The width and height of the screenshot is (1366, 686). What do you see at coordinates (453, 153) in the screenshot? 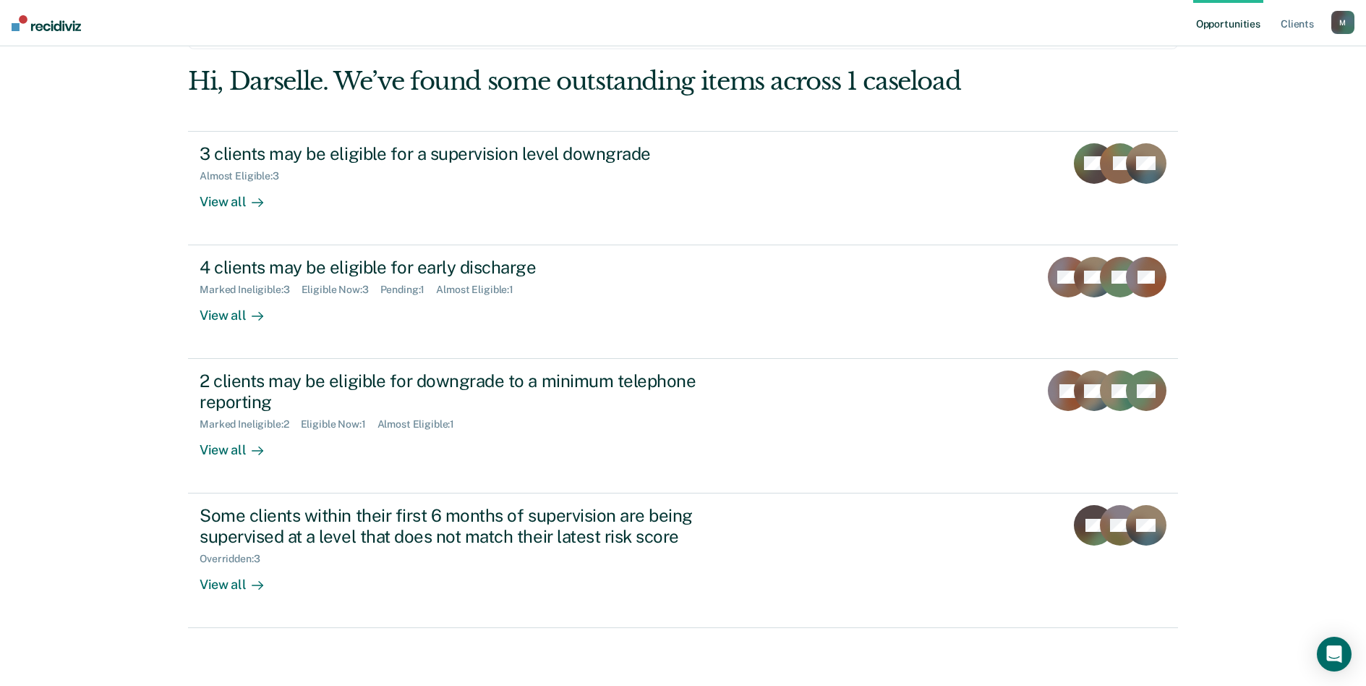
I see `div: 3 clients may be eligible for a supervision level downgrade` at bounding box center [453, 153].